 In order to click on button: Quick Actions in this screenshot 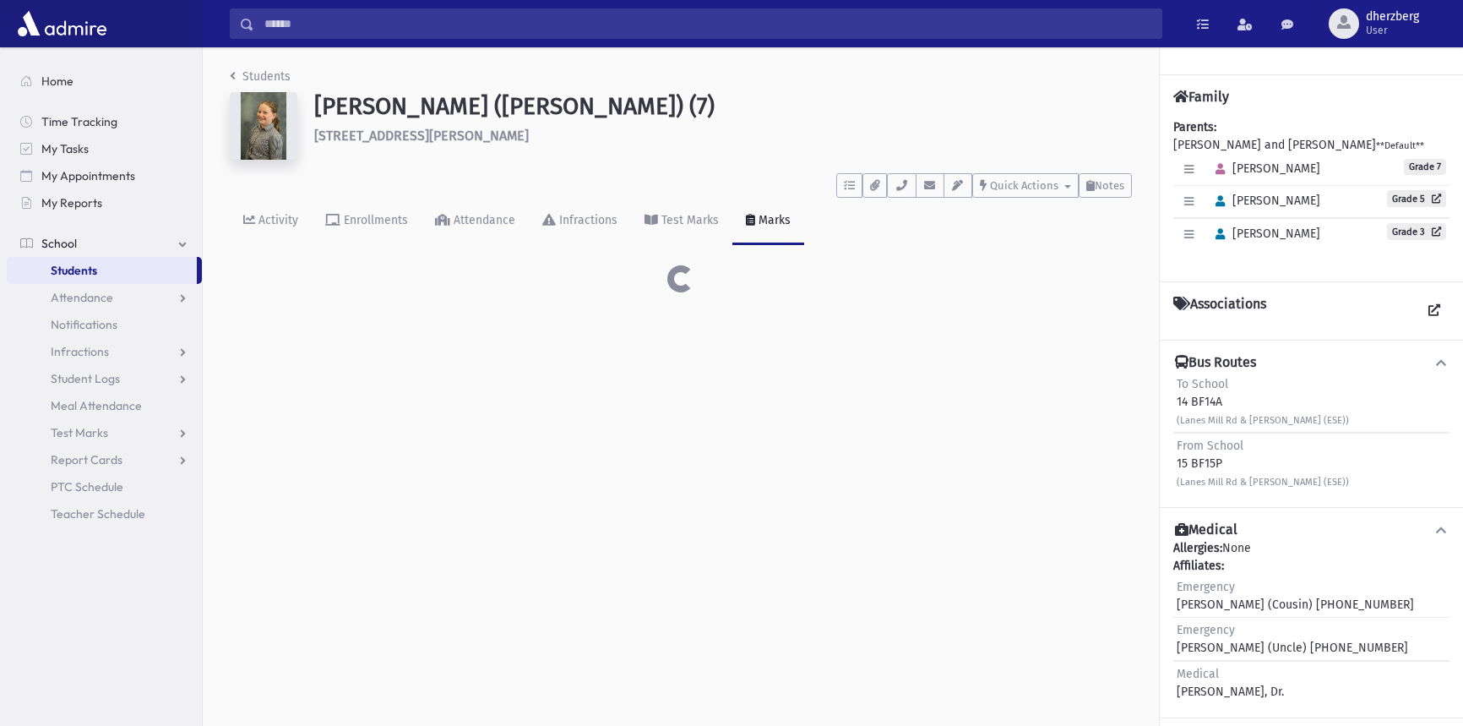, I will do `click(1025, 185)`.